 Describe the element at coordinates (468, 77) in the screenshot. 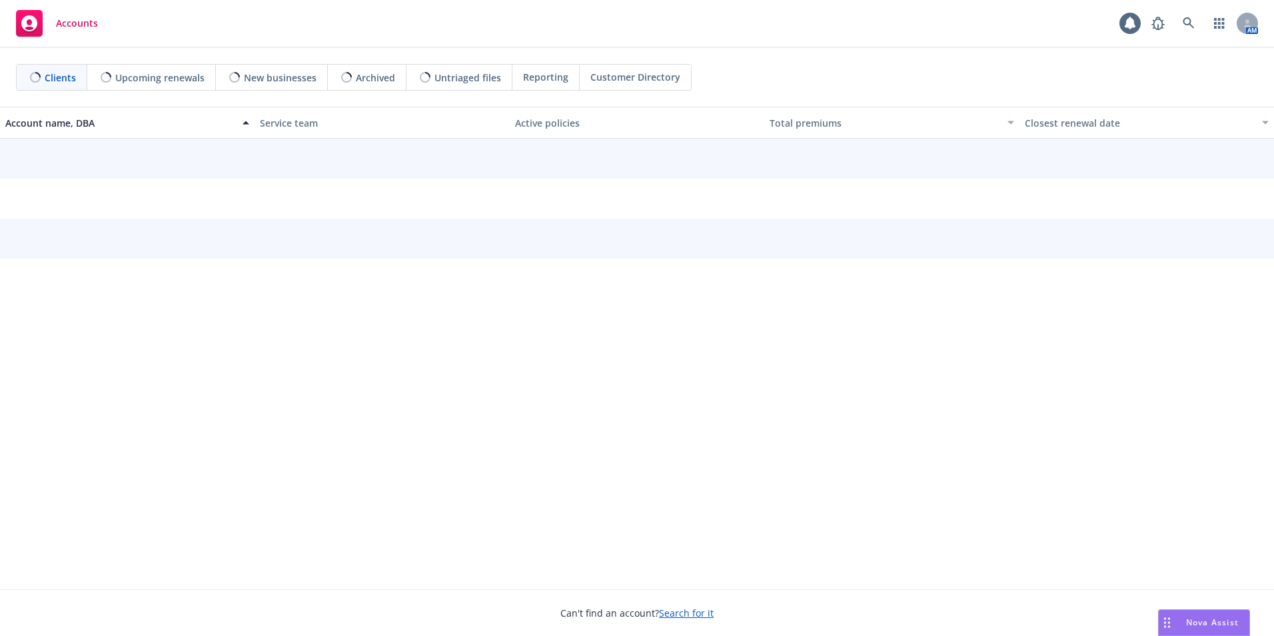

I see `span: Untriaged files` at that location.